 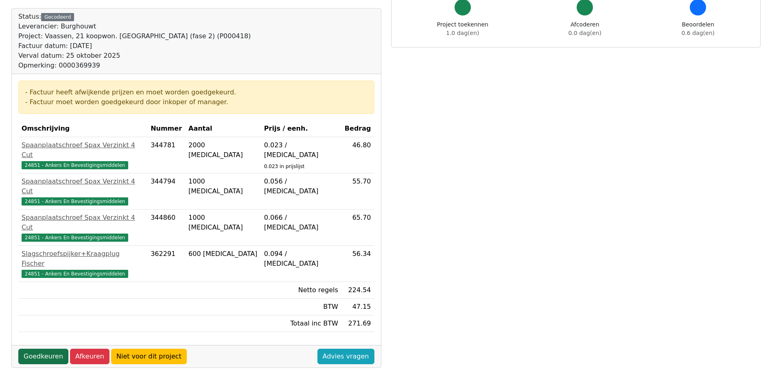 I want to click on a: Slagschroefspijker+Kraagplug Fischer24851 - Ankers En Bevestigingsmiddelen, so click(x=83, y=264).